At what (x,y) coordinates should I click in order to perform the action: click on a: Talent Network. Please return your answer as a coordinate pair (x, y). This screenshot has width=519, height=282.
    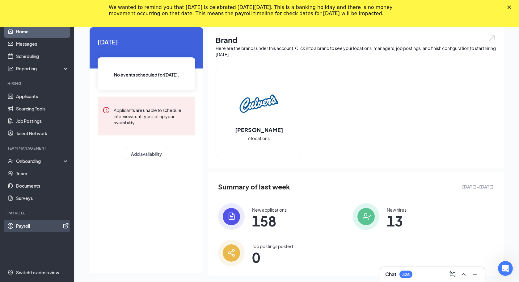
    Looking at the image, I should click on (42, 133).